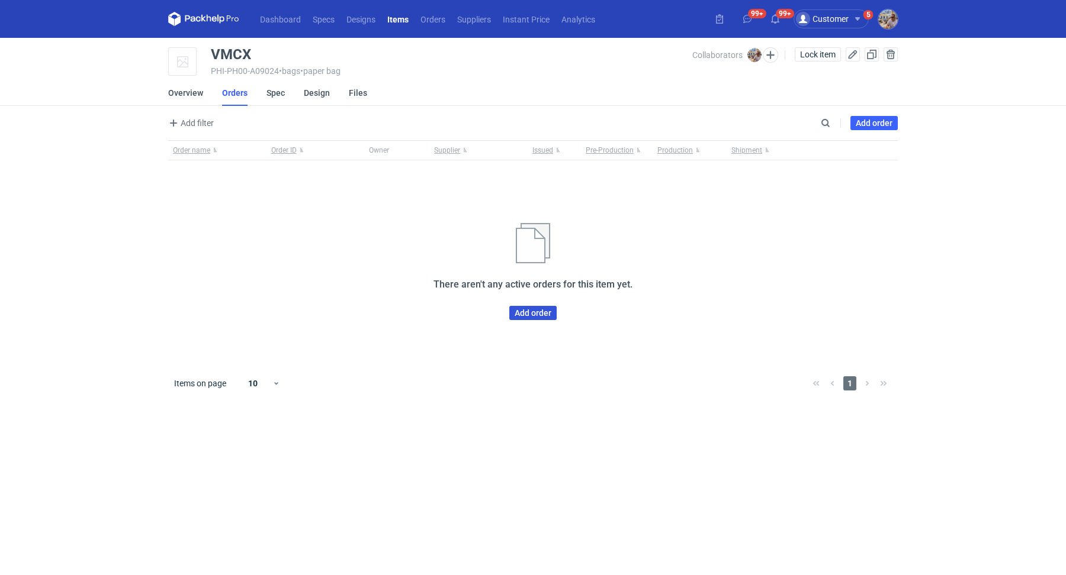 The image size is (1066, 575). What do you see at coordinates (398, 19) in the screenshot?
I see `a: Items` at bounding box center [398, 19].